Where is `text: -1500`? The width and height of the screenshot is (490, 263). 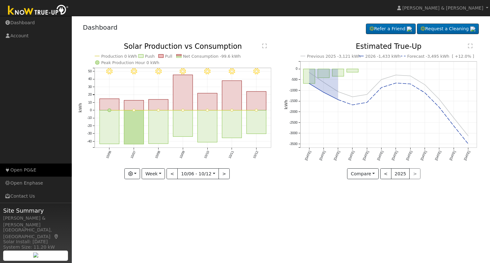 text: -1500 is located at coordinates (294, 101).